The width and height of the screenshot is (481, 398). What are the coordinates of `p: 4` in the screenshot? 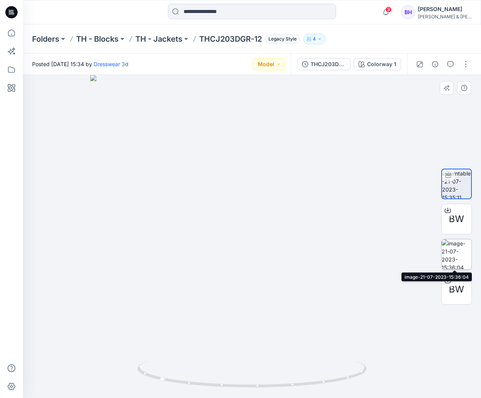 It's located at (314, 39).